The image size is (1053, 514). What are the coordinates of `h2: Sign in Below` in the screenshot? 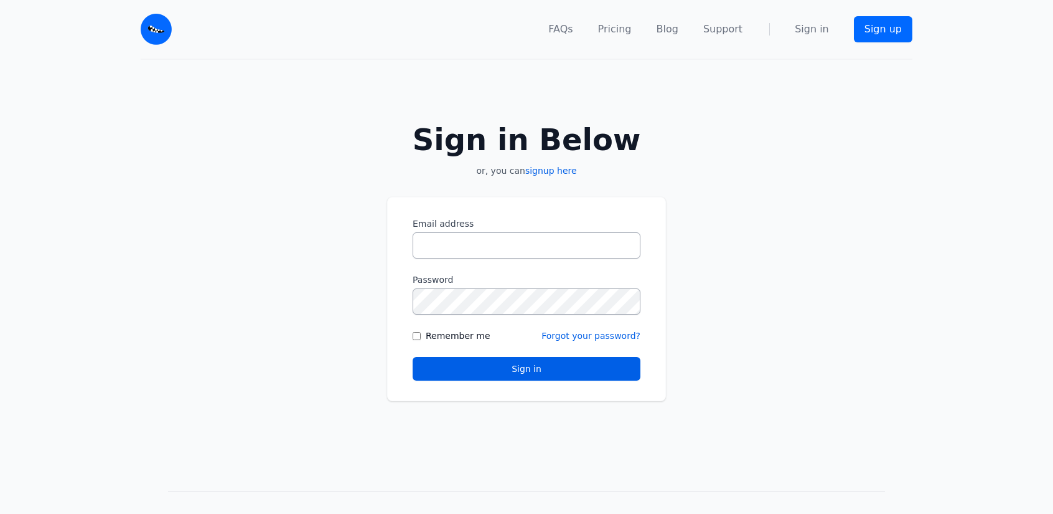 It's located at (527, 139).